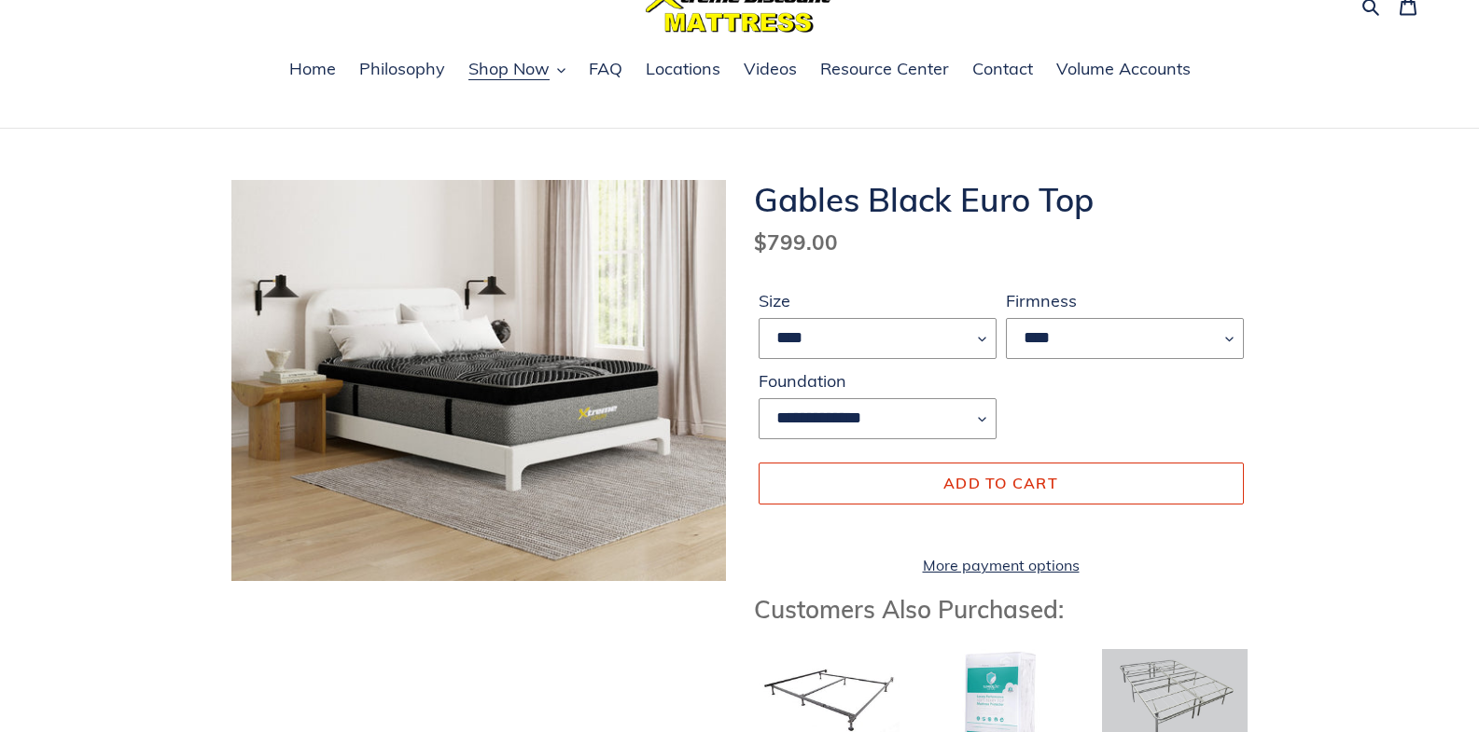 This screenshot has height=732, width=1479. What do you see at coordinates (877, 300) in the screenshot?
I see `label: Size` at bounding box center [877, 300].